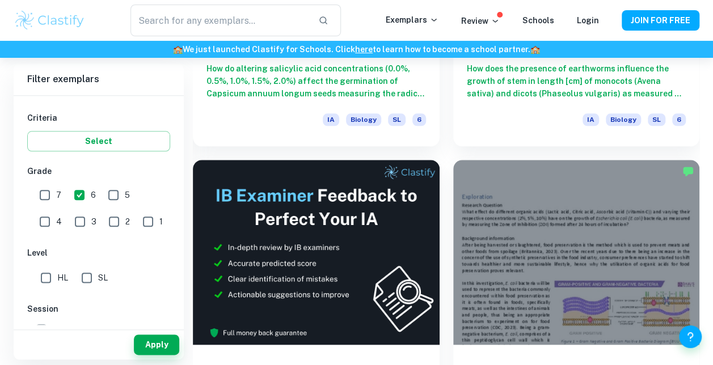 The image size is (713, 365). Describe the element at coordinates (62, 278) in the screenshot. I see `span: HL` at that location.